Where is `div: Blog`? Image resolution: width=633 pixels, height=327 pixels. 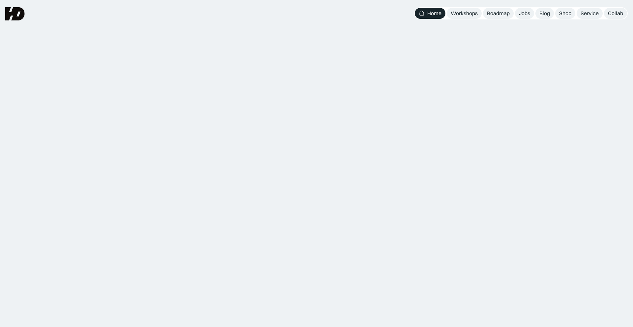 div: Blog is located at coordinates (545, 13).